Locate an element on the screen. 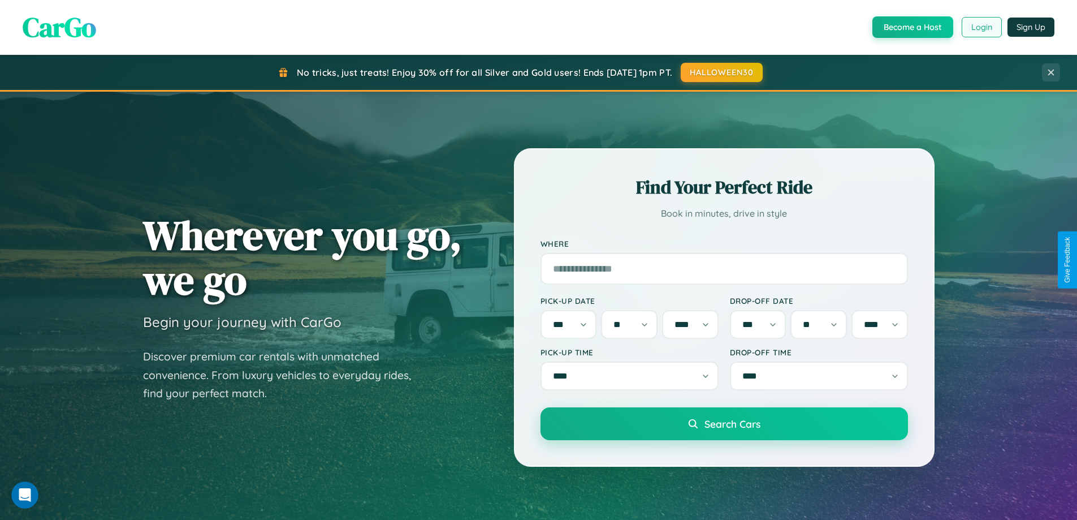 This screenshot has height=520, width=1077. label: Drop-off Time is located at coordinates (819, 352).